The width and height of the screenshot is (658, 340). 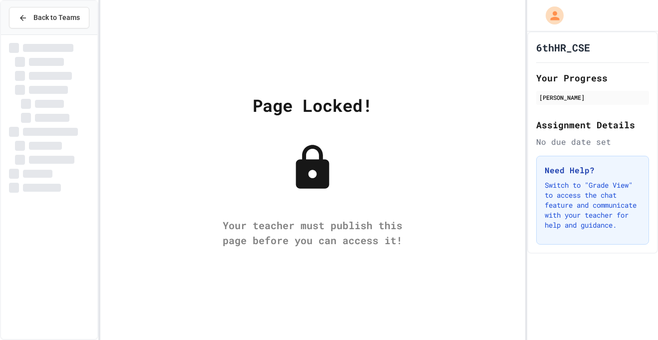 What do you see at coordinates (312, 233) in the screenshot?
I see `div: Your teacher must publish this page before you can access it!` at bounding box center [312, 233].